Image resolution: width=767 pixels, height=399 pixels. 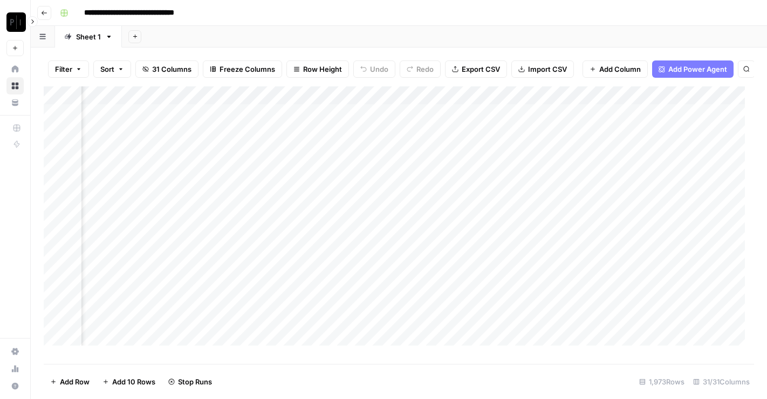 What do you see at coordinates (548, 69) in the screenshot?
I see `span: Import CSV` at bounding box center [548, 69].